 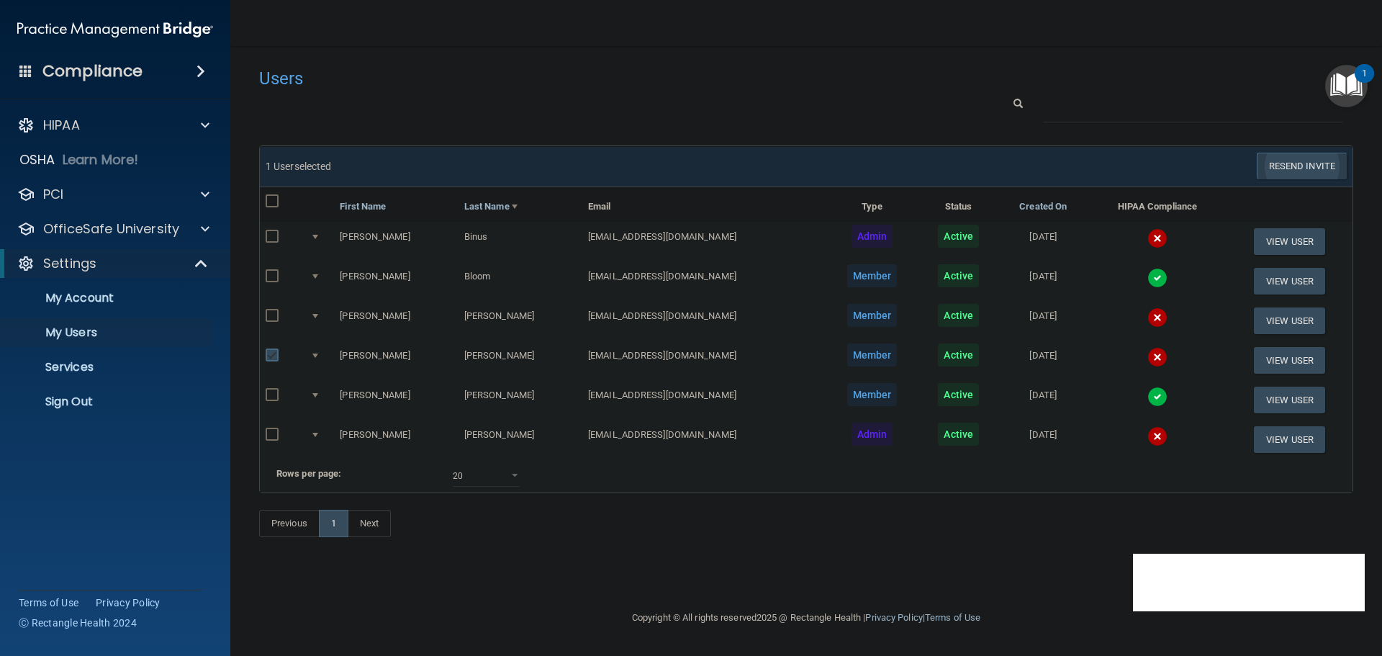 I want to click on a: 1, so click(x=333, y=523).